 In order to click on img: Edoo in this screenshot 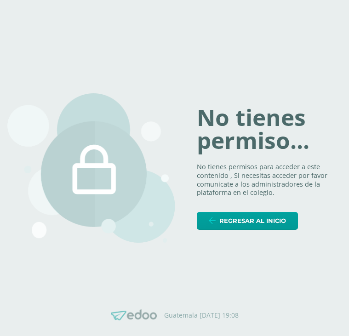, I will do `click(134, 315)`.